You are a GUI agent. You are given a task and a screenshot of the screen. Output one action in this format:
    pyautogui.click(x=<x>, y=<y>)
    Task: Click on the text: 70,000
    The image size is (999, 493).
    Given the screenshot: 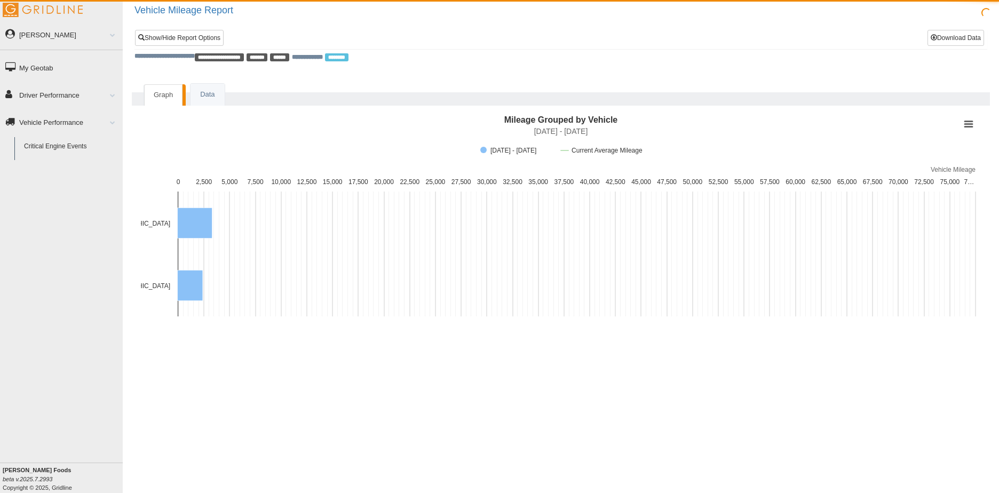 What is the action you would take?
    pyautogui.click(x=898, y=182)
    